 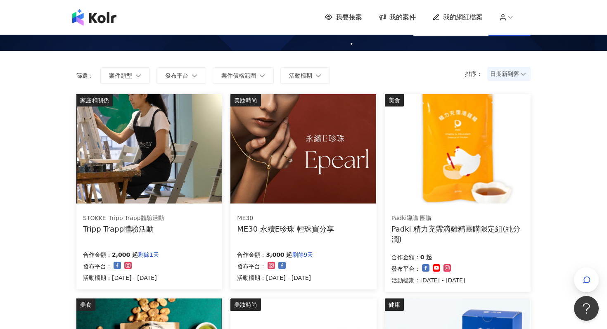 What do you see at coordinates (457, 149) in the screenshot?
I see `img: Padki 精力充霈滴雞精(團購限定組)` at bounding box center [457, 149].